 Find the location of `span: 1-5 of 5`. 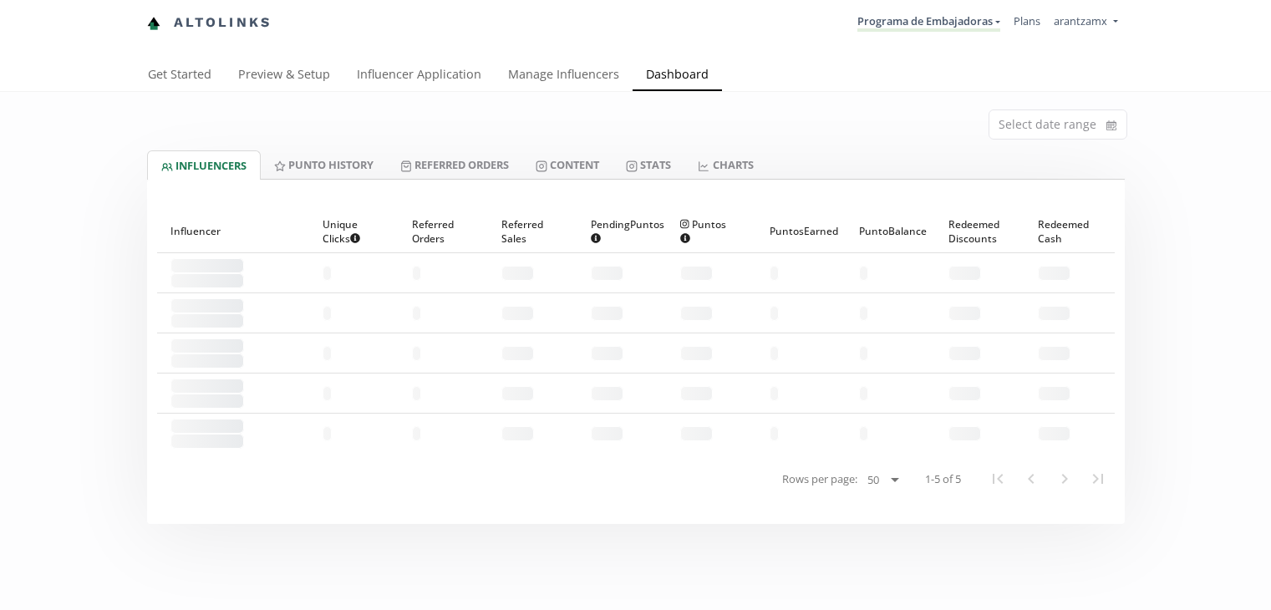

span: 1-5 of 5 is located at coordinates (942, 479).